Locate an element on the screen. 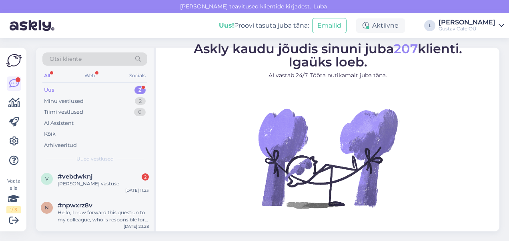  span: Askly kaudu jõudis sinuni juba klienti. Igaüks loeb. is located at coordinates (328, 55).